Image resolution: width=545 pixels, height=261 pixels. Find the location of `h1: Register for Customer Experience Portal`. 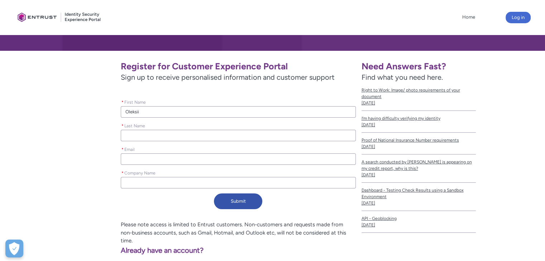

h1: Register for Customer Experience Portal is located at coordinates (238, 66).